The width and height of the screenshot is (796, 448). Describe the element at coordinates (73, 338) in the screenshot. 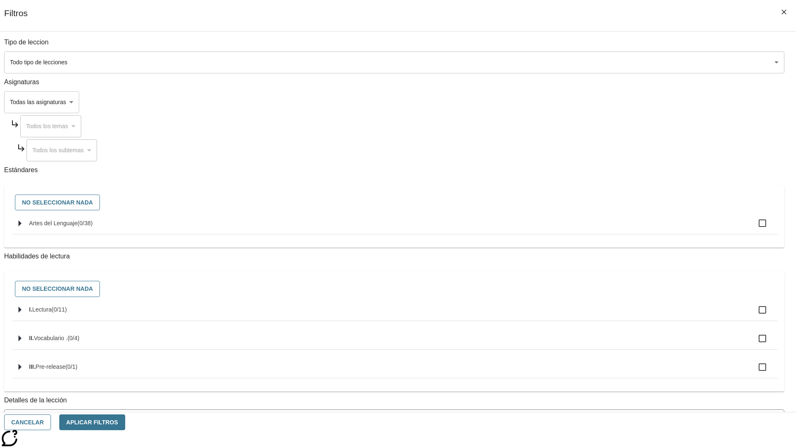

I see `span: 0 estándares seleccionados/4 estándares en grupo` at that location.